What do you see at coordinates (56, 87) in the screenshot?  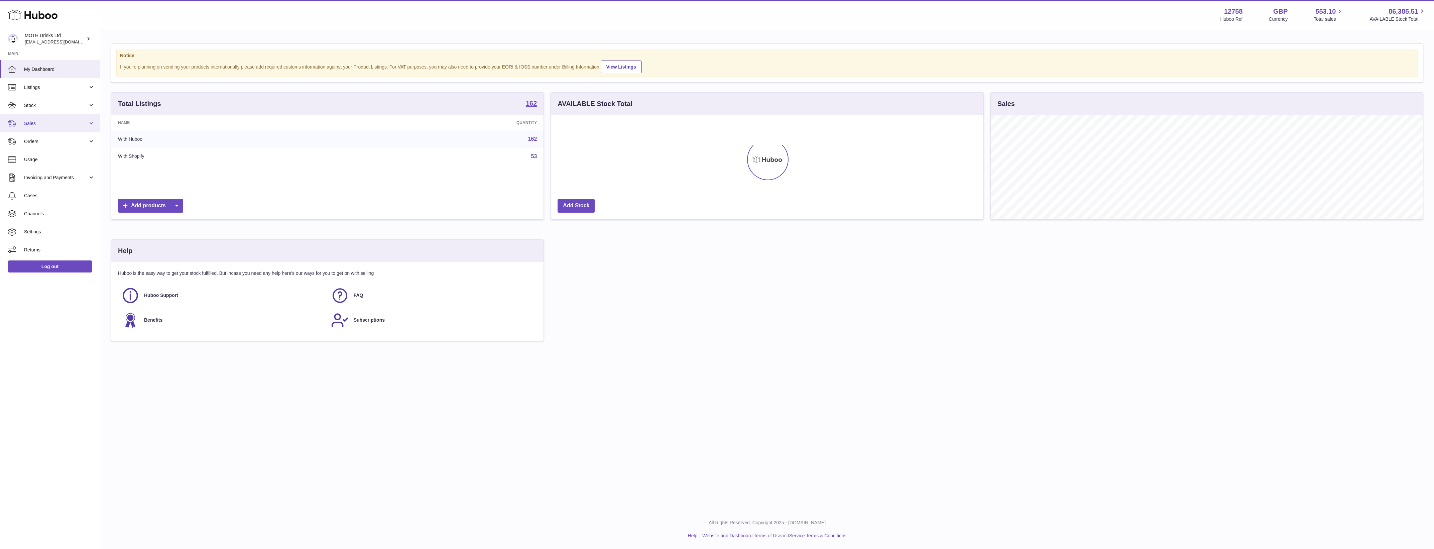 I see `span: Listings` at bounding box center [56, 87].